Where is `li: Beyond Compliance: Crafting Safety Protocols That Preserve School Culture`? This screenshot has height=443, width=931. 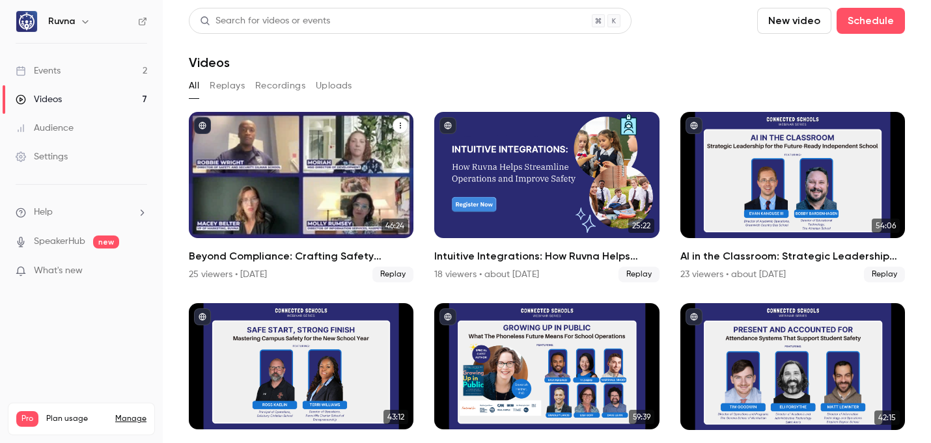 li: Beyond Compliance: Crafting Safety Protocols That Preserve School Culture is located at coordinates (301, 197).